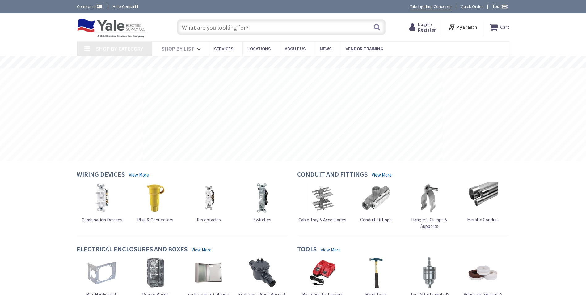  Describe the element at coordinates (429, 223) in the screenshot. I see `span: Hangers, Clamps & Supports` at that location.